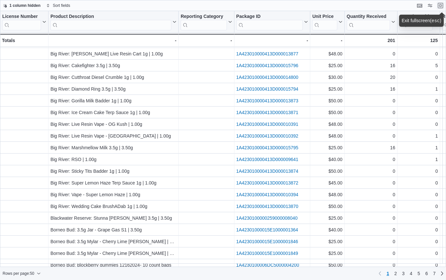 The image size is (446, 280). I want to click on div: $30.00, so click(327, 77).